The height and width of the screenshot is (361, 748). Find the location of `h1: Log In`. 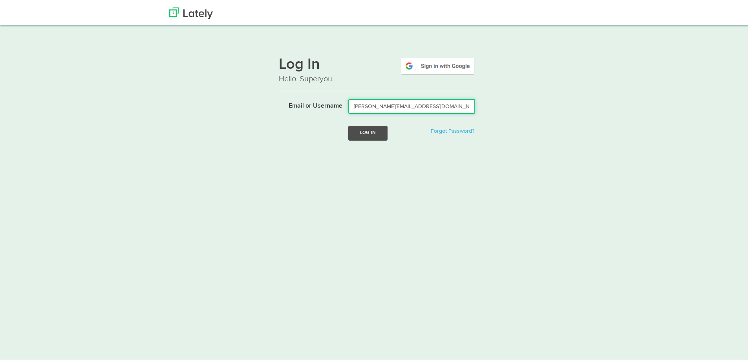

h1: Log In is located at coordinates (377, 64).